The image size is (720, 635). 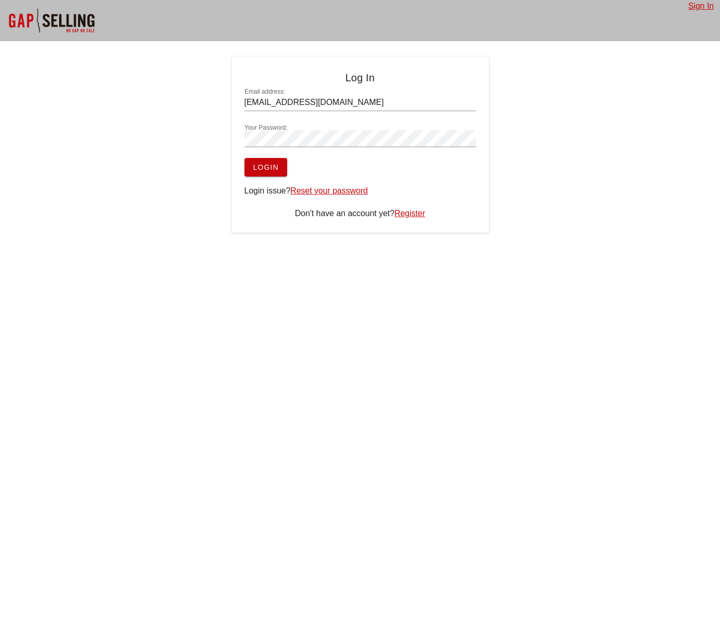 I want to click on span: Login, so click(x=266, y=167).